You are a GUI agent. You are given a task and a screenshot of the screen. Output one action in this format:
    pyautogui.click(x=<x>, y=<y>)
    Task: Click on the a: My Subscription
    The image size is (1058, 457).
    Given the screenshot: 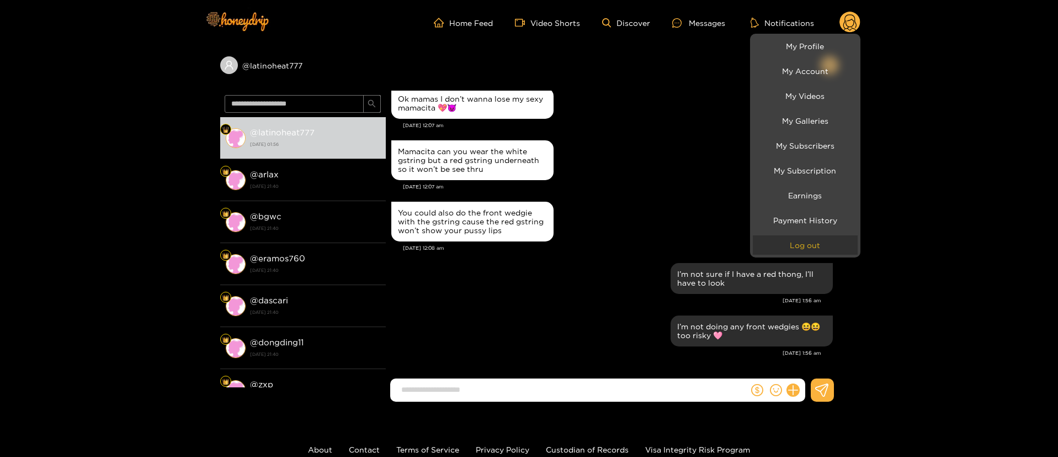 What is the action you would take?
    pyautogui.click(x=805, y=170)
    